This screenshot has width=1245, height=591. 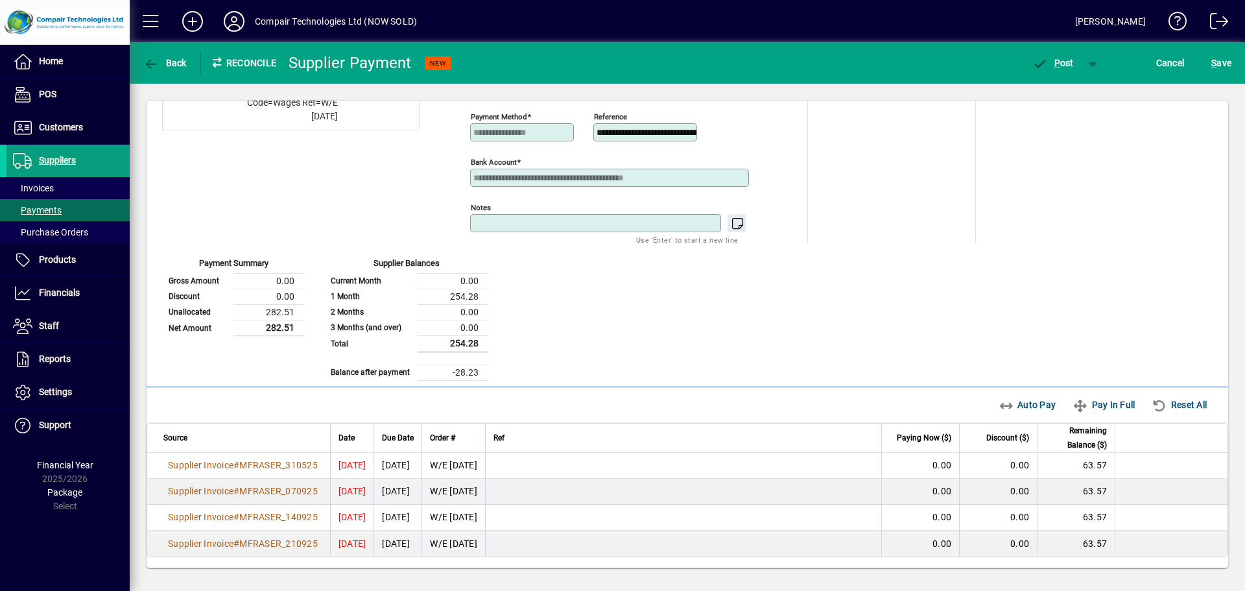 What do you see at coordinates (33, 188) in the screenshot?
I see `span: Invoices` at bounding box center [33, 188].